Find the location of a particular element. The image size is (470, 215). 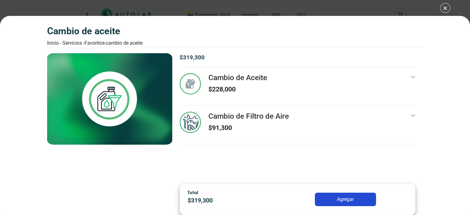

p: $ 91,300 is located at coordinates (248, 128).